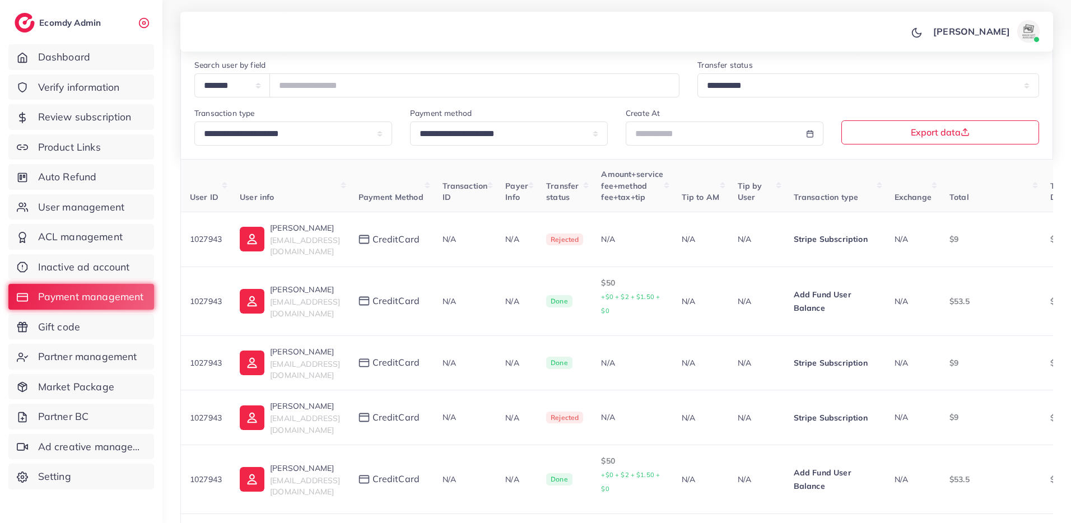 The image size is (1071, 523). What do you see at coordinates (81, 387) in the screenshot?
I see `a: Market Package` at bounding box center [81, 387].